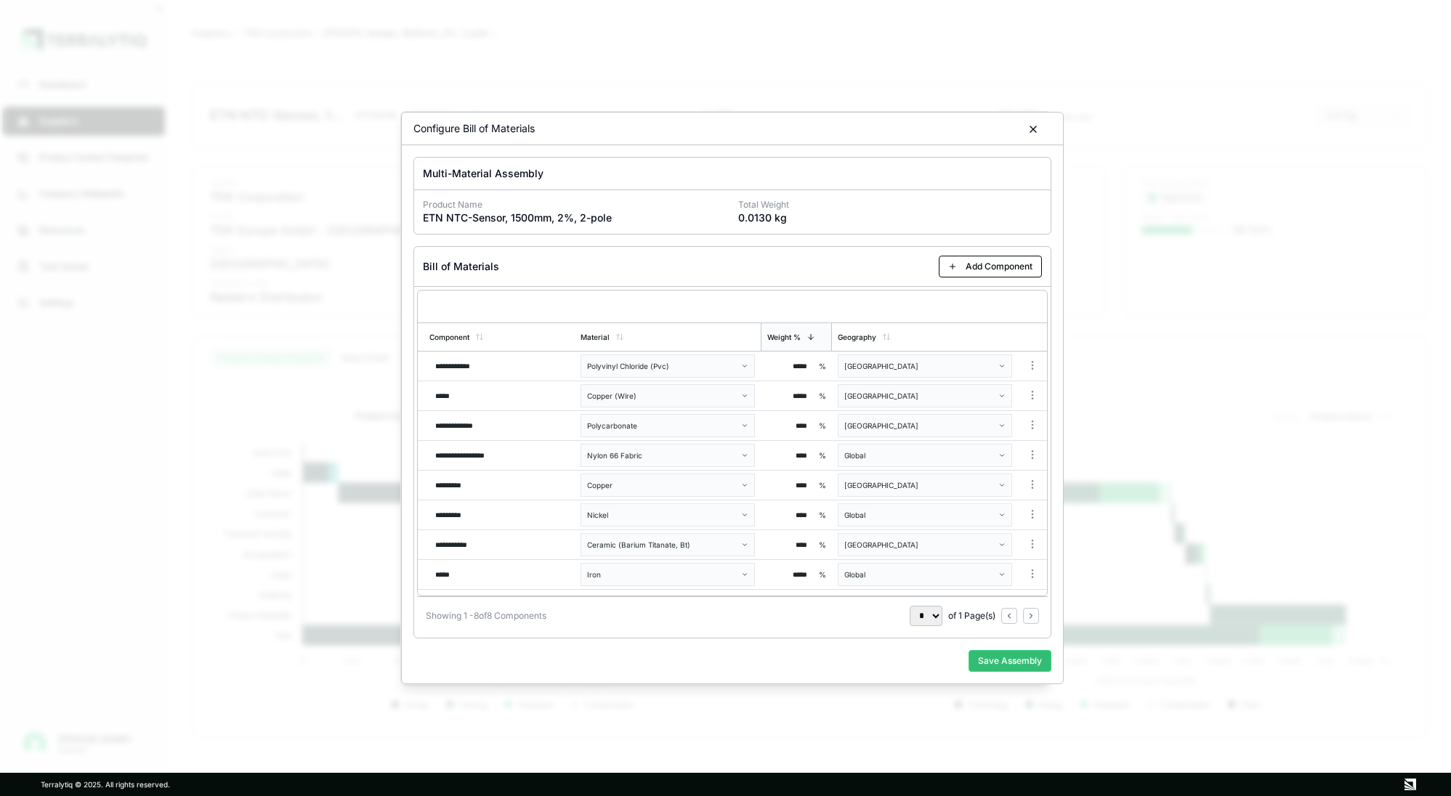 This screenshot has width=1451, height=796. I want to click on span: Polyvinyl Chloride (Pvc), so click(628, 366).